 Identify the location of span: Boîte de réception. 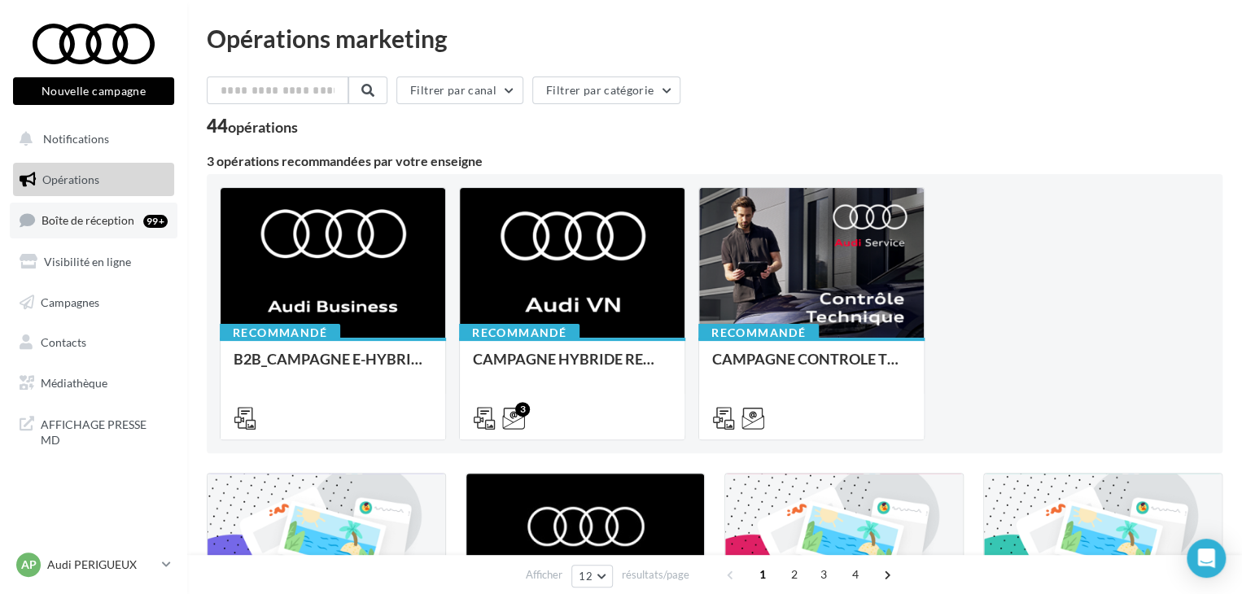
(88, 220).